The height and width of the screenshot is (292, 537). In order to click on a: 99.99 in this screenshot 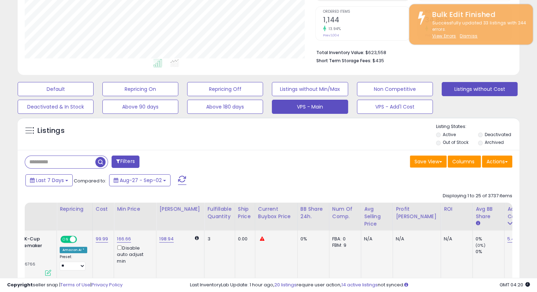, I will do `click(102, 239)`.